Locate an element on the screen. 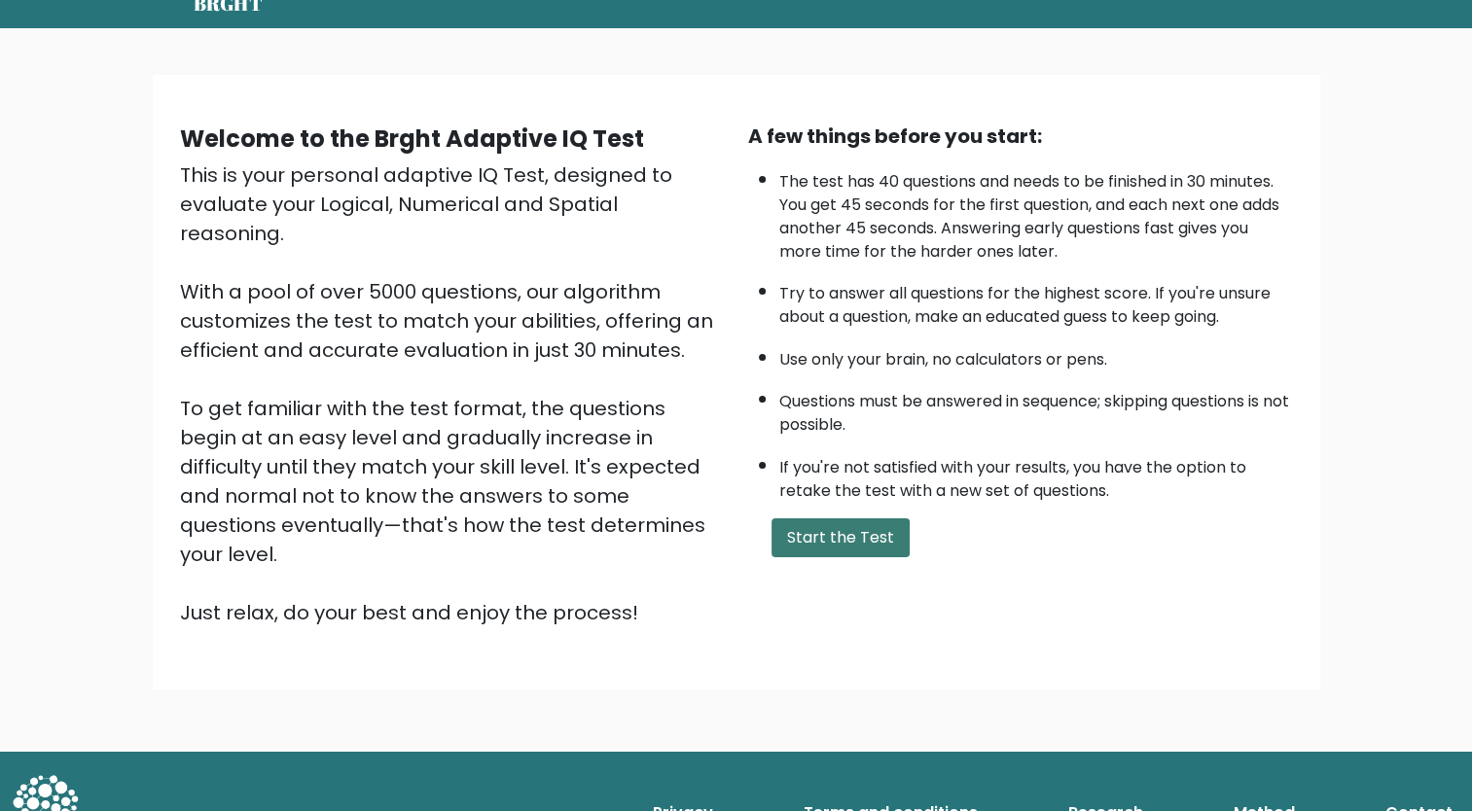 This screenshot has height=811, width=1472. li: Try to answer all questions for the highest score. If you're unsure about a question, make an edu... is located at coordinates (1036, 301).